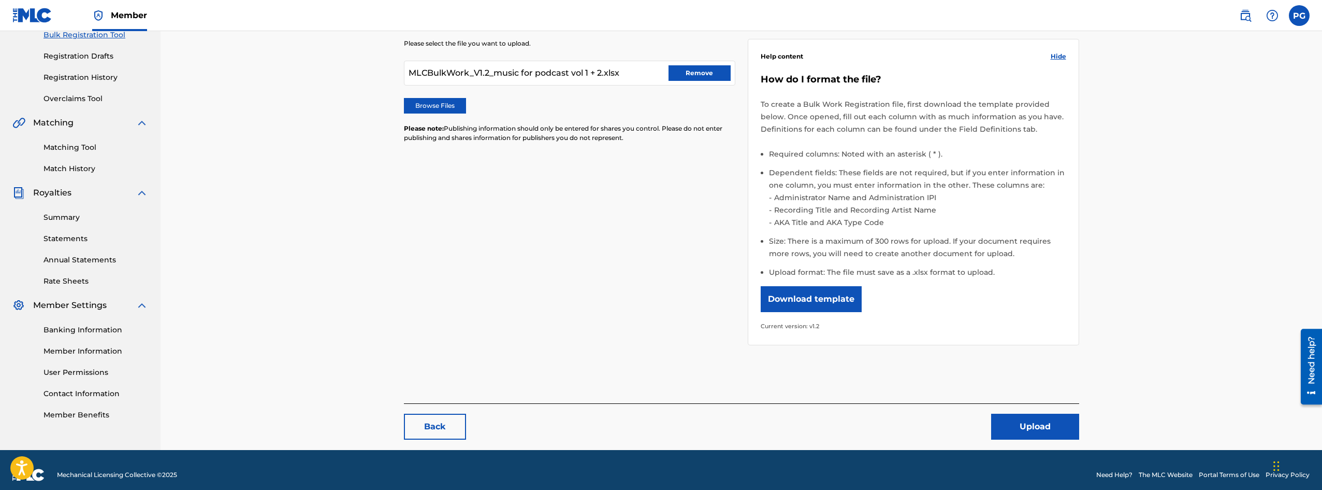 This screenshot has height=490, width=1322. I want to click on img: Member Settings, so click(19, 305).